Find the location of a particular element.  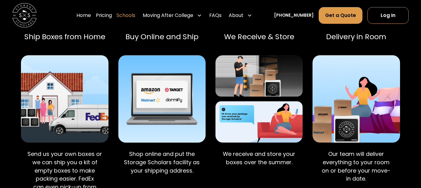

a: Schools is located at coordinates (126, 15).